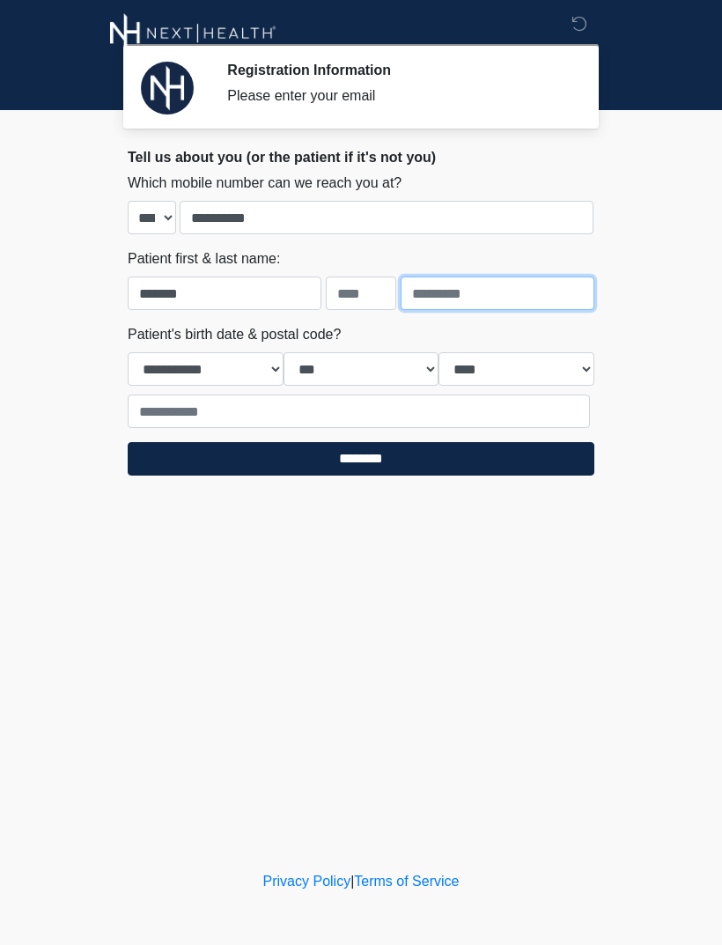 Image resolution: width=722 pixels, height=945 pixels. Describe the element at coordinates (397, 96) in the screenshot. I see `div: Please enter your email` at that location.